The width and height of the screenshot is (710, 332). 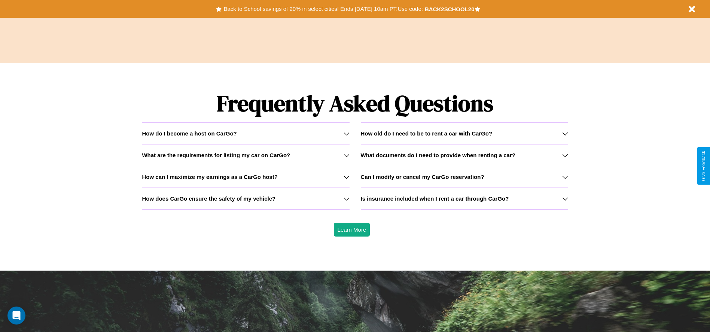 I want to click on div: Open Intercom Messenger, so click(x=16, y=315).